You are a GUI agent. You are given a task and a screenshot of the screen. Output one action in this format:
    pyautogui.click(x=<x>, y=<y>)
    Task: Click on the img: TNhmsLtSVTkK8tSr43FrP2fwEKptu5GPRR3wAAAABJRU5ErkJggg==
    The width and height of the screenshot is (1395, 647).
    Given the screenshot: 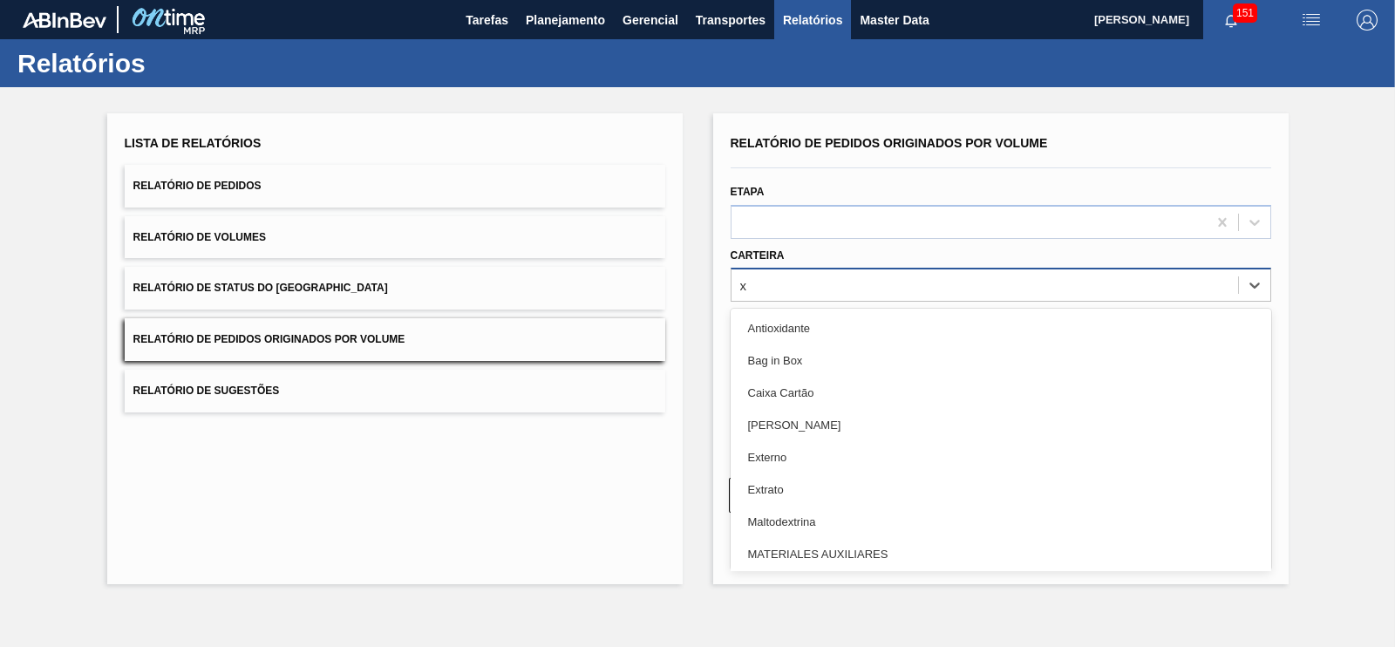 What is the action you would take?
    pyautogui.click(x=65, y=20)
    